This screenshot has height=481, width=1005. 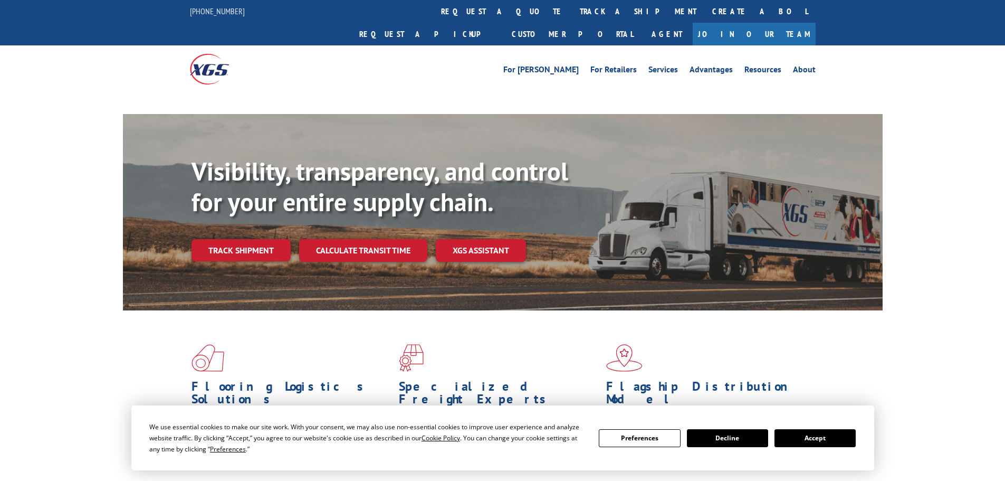 What do you see at coordinates (291, 395) in the screenshot?
I see `h1: Flooring Logistics Solutions` at bounding box center [291, 395].